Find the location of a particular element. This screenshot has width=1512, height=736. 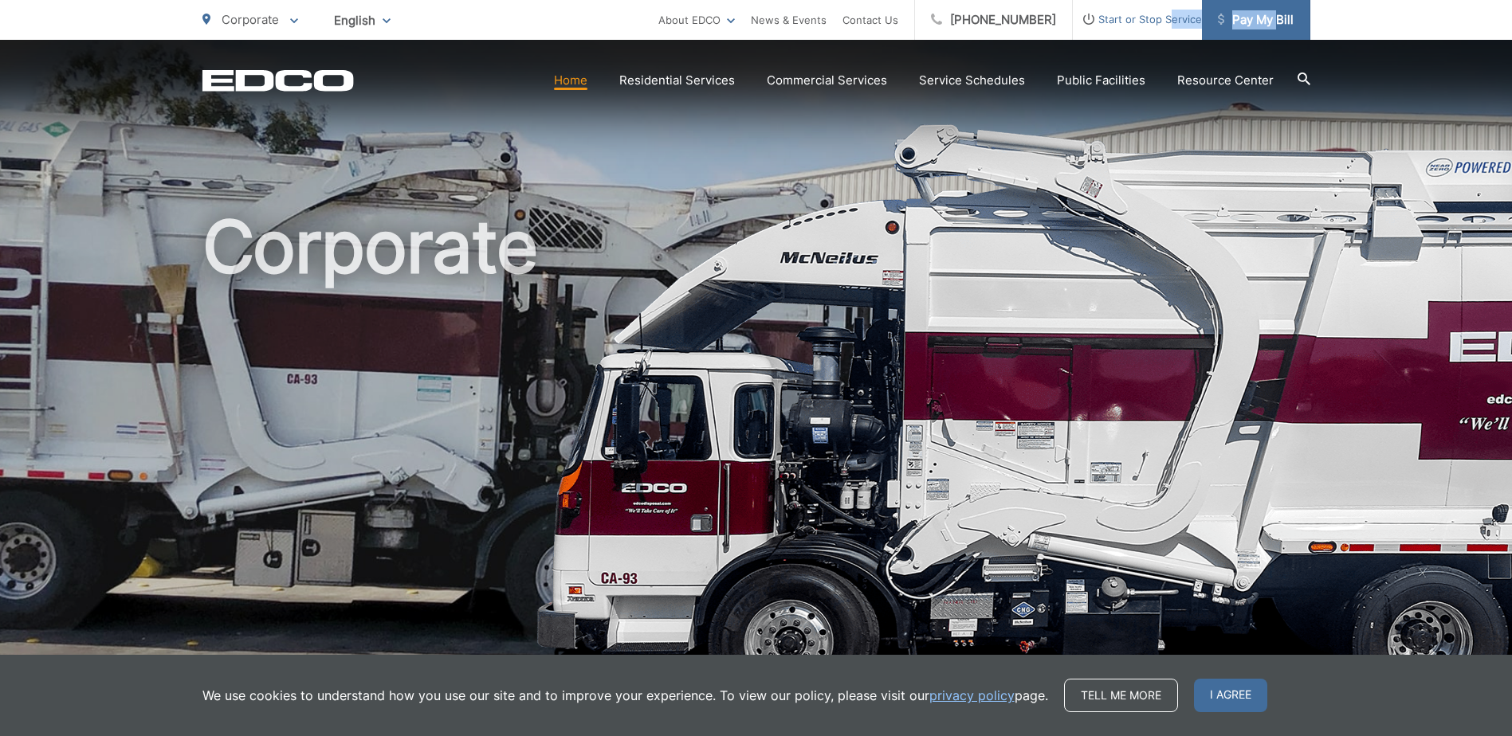

a: Public Facilities is located at coordinates (1101, 80).